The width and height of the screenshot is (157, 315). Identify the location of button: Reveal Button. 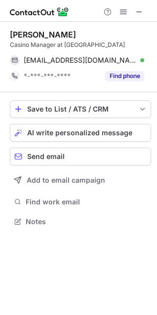
(124, 76).